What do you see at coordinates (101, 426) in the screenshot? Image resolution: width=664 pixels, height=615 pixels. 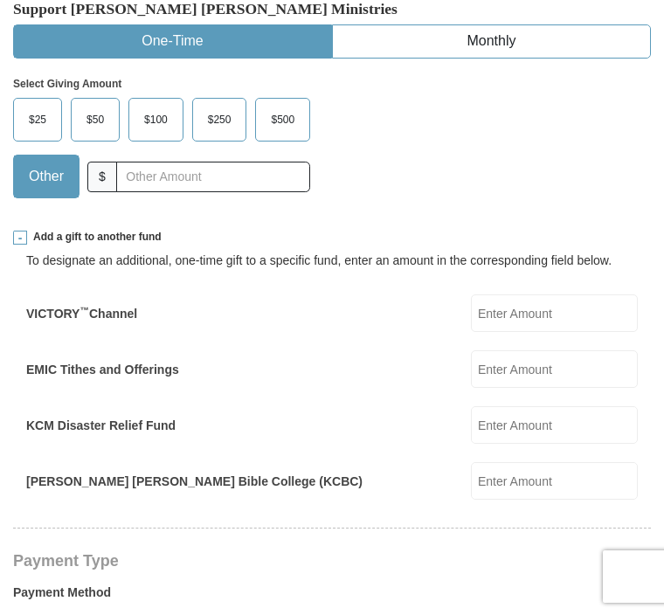 I see `label: KCM Disaster Relief Fund` at bounding box center [101, 426].